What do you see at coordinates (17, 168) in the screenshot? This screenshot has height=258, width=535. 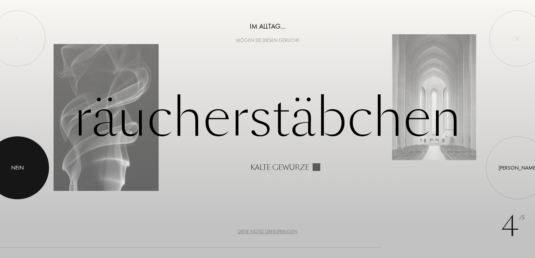 I see `div: Nein` at bounding box center [17, 168].